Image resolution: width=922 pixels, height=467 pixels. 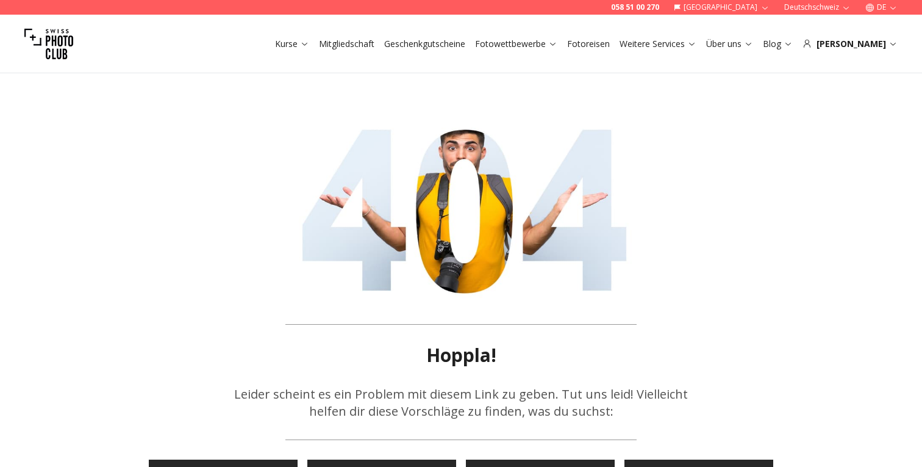 I want to click on button: Mitgliedschaft, so click(x=346, y=44).